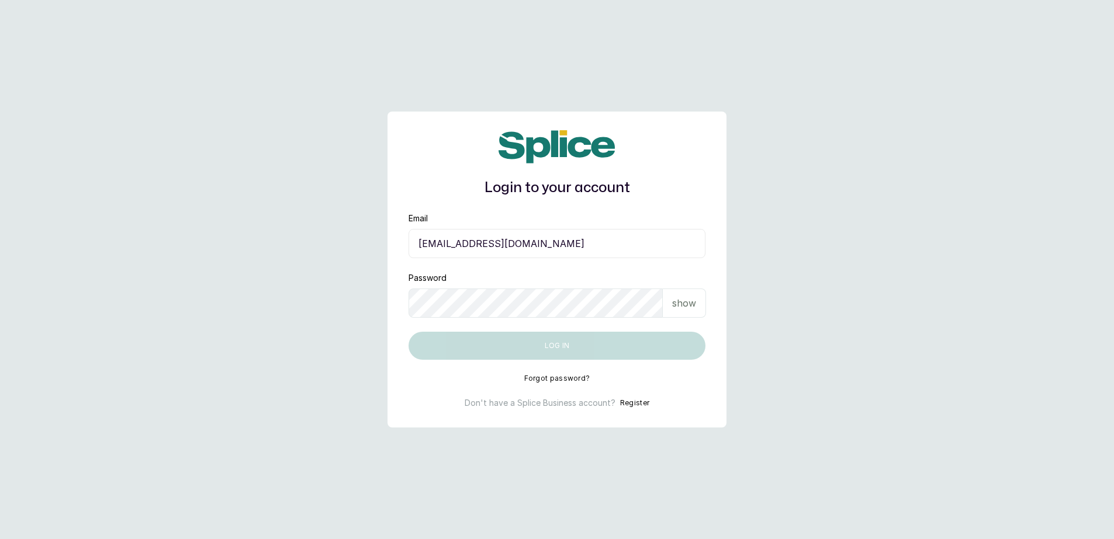 This screenshot has height=539, width=1114. Describe the element at coordinates (557, 346) in the screenshot. I see `button: Log in` at that location.